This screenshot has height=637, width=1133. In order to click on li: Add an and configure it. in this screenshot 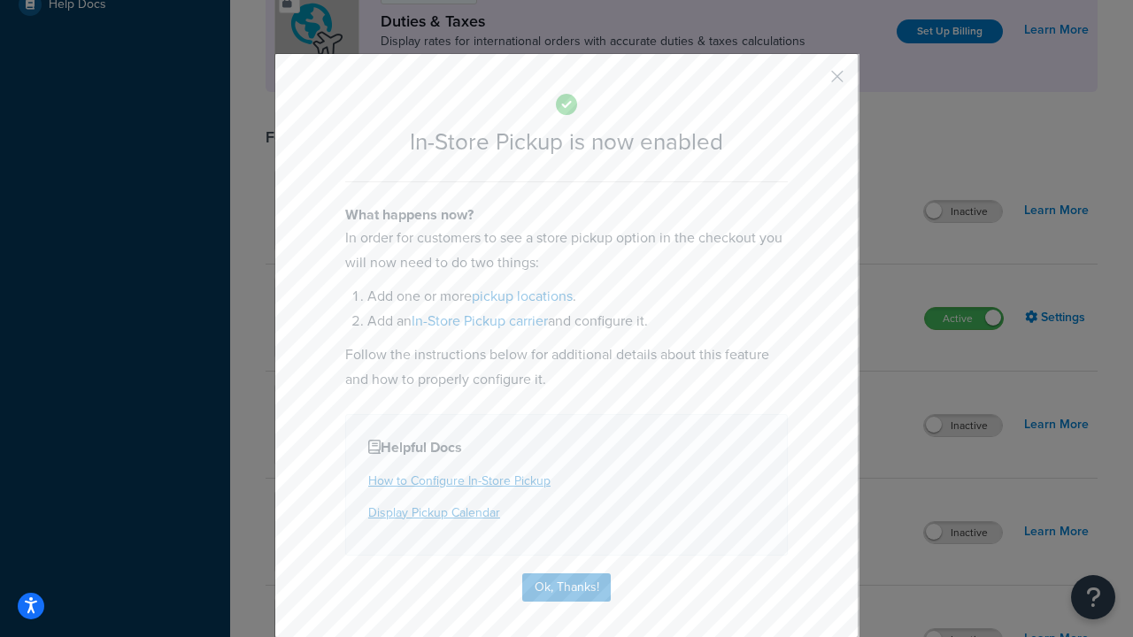, I will do `click(577, 321)`.